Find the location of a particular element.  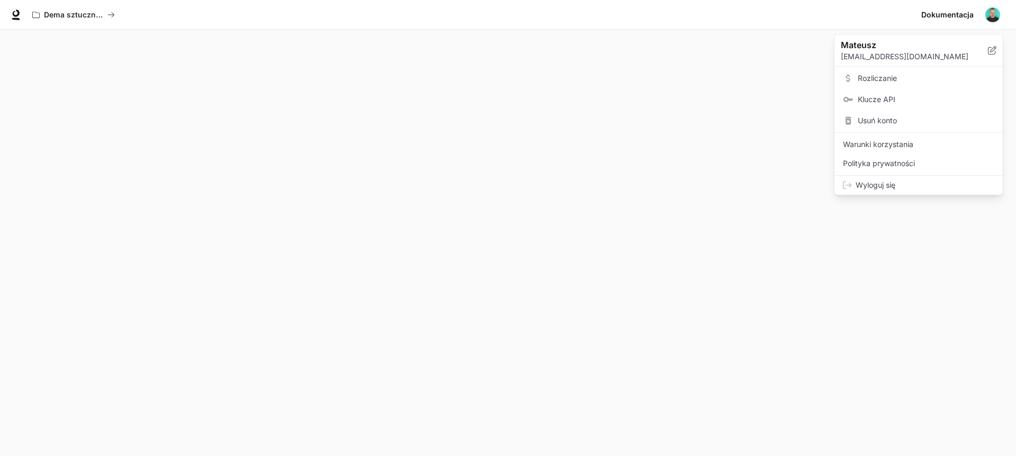

font: Warunki korzystania is located at coordinates (878, 144).